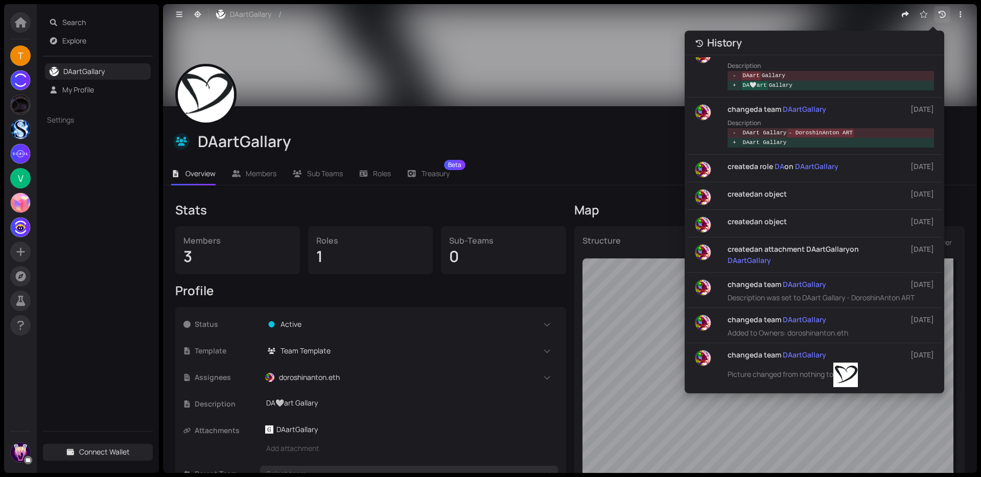  I want to click on div: Added to Owners: doroshinanton.eth, so click(831, 333).